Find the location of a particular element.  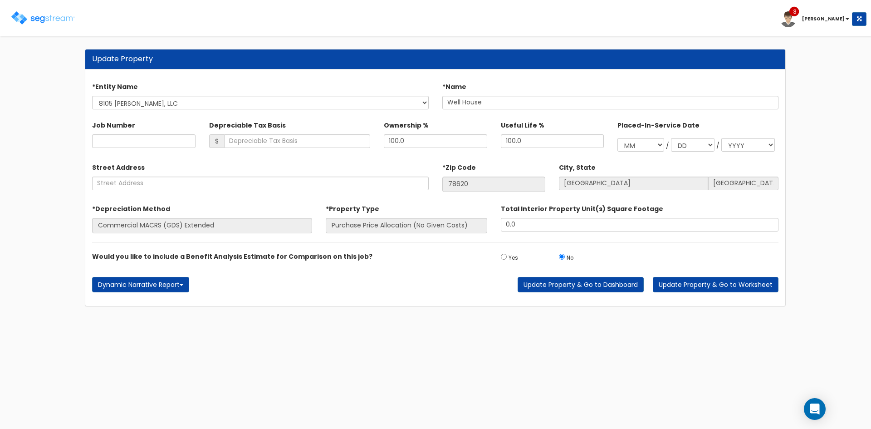

label: Placed-In-Service Date is located at coordinates (658, 123).